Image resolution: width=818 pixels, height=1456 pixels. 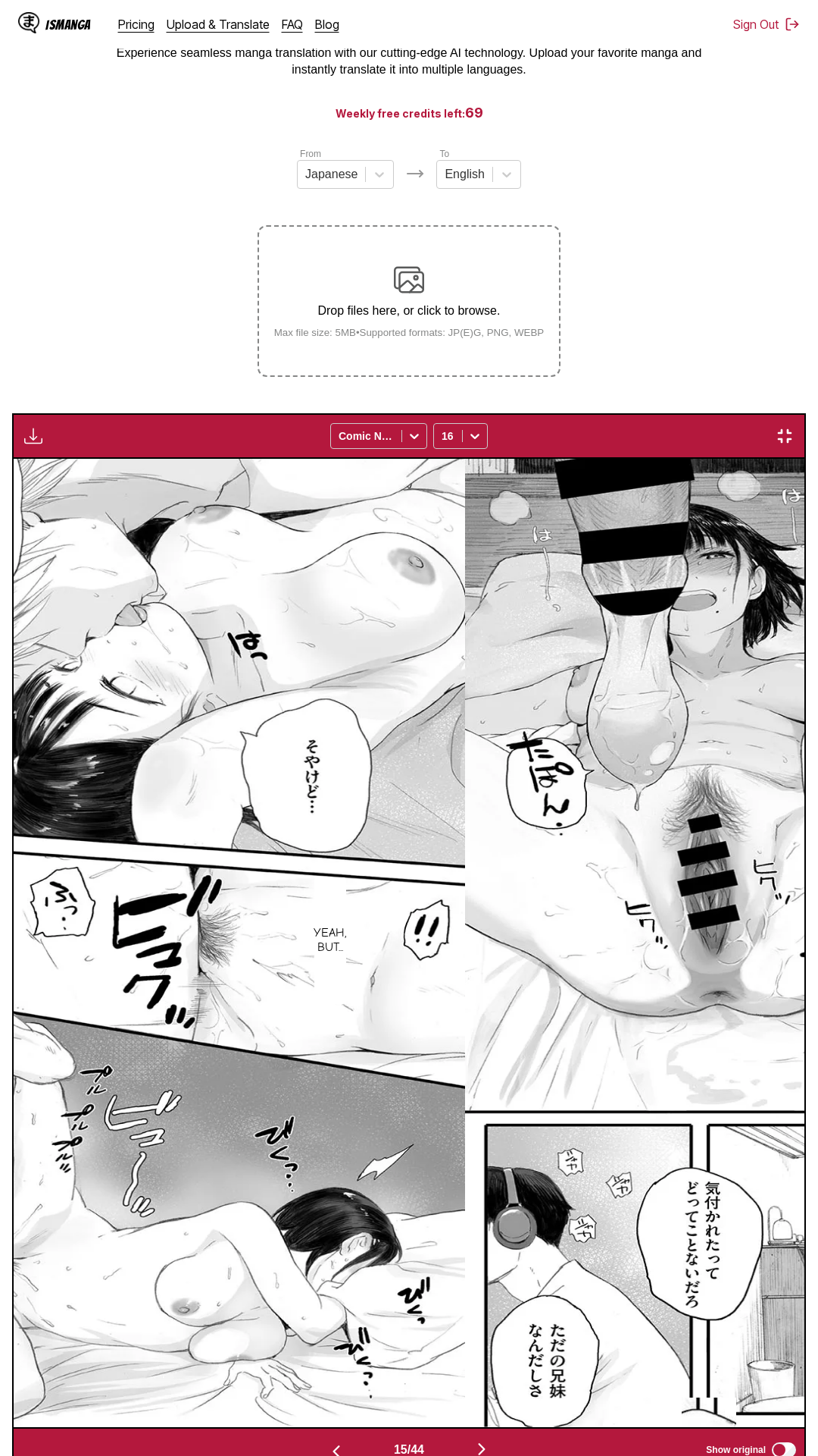 I want to click on img: Sign out, so click(x=792, y=25).